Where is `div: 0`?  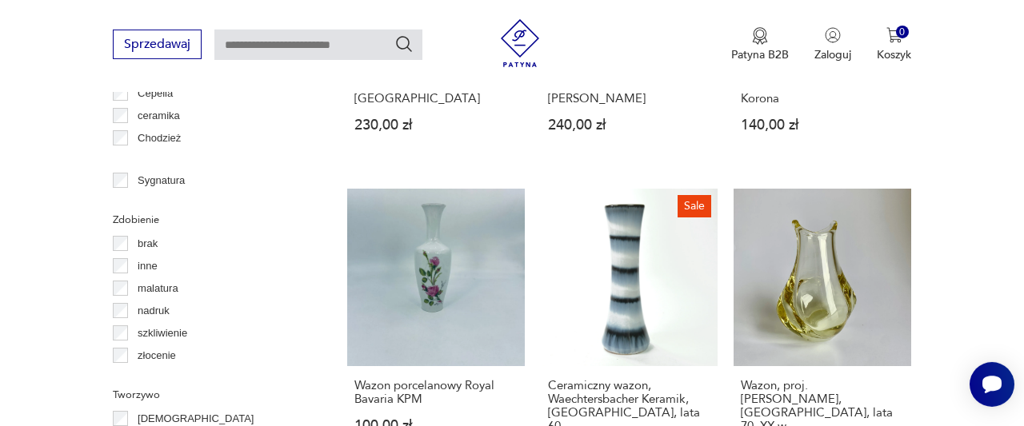 div: 0 is located at coordinates (902, 32).